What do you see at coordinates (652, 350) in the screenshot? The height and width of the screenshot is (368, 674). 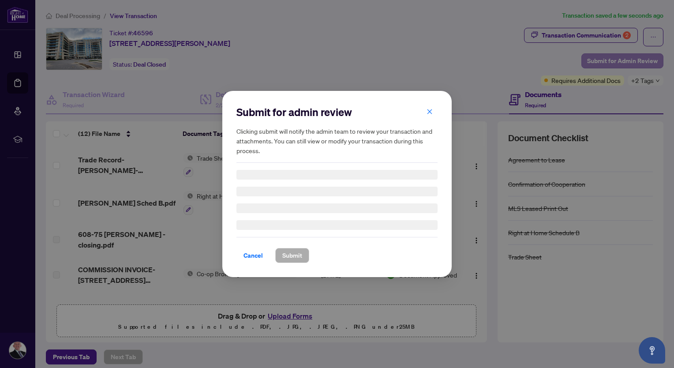 I see `button: Open asap` at bounding box center [652, 350].